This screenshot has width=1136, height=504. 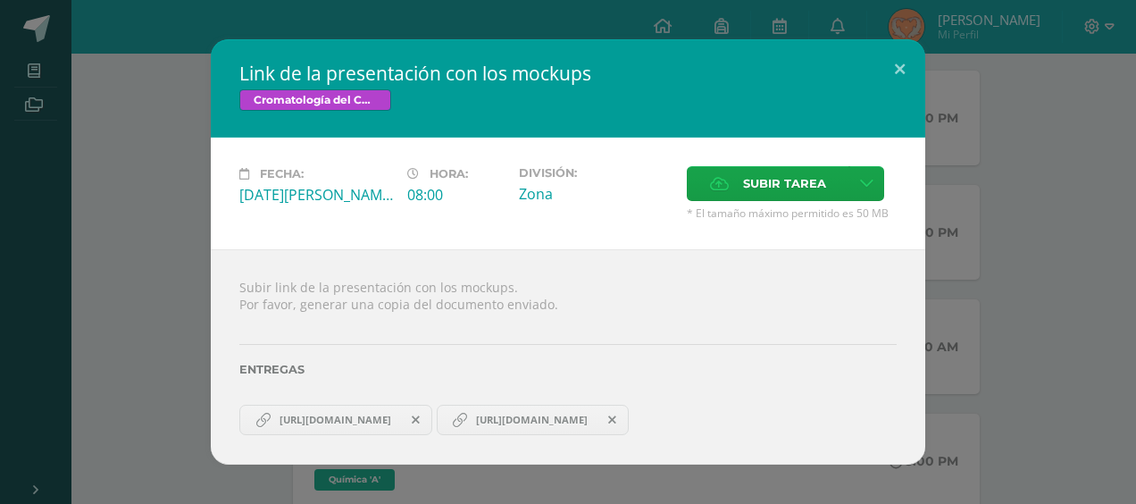 What do you see at coordinates (448, 173) in the screenshot?
I see `span: Hora:` at bounding box center [448, 173].